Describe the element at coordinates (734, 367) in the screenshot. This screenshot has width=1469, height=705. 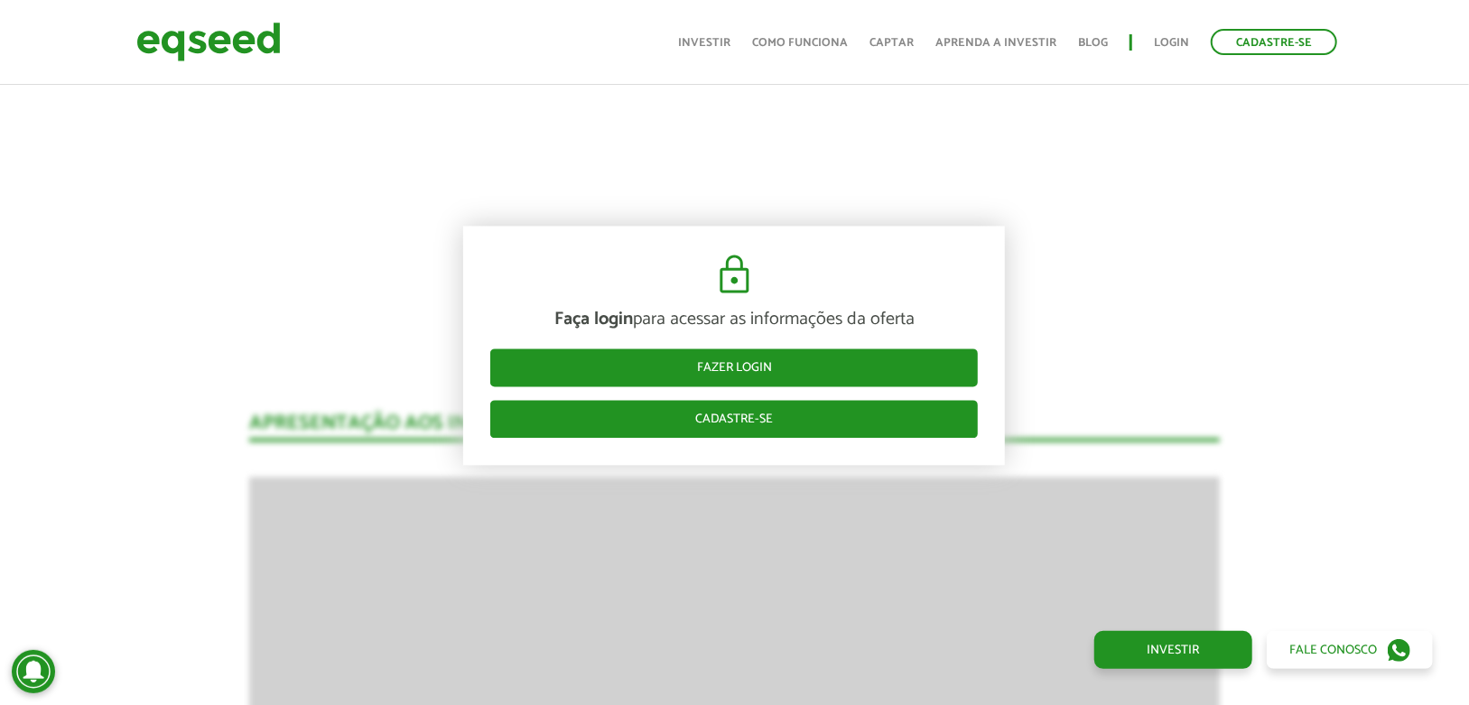
I see `a: Fazer login` at that location.